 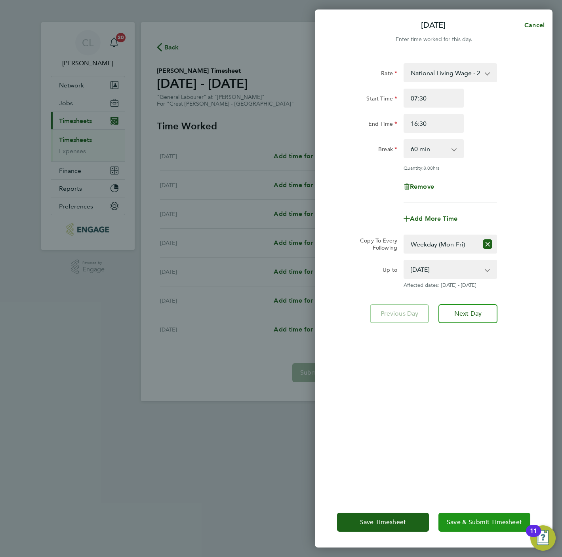 I want to click on span: Cancel, so click(x=533, y=25).